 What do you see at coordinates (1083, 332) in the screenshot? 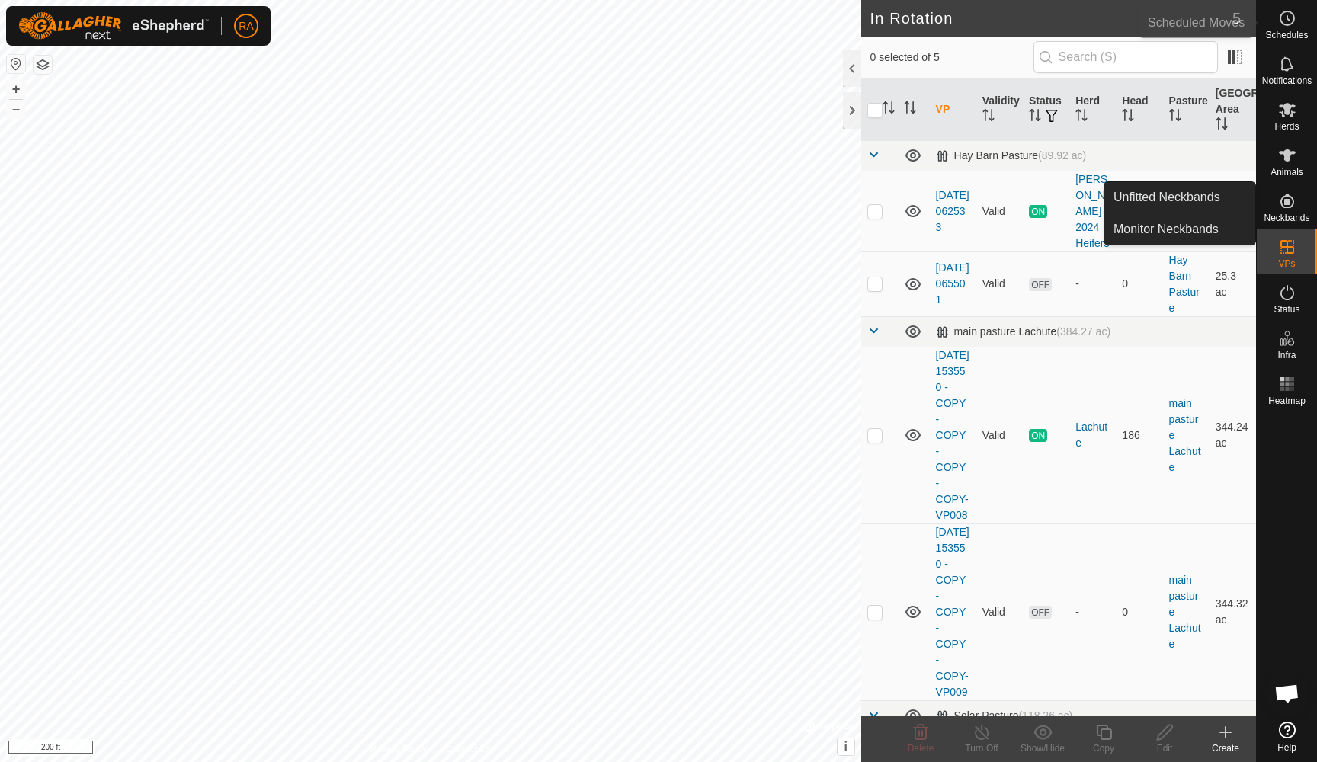
I see `span: (384.27 ac)` at bounding box center [1083, 332].